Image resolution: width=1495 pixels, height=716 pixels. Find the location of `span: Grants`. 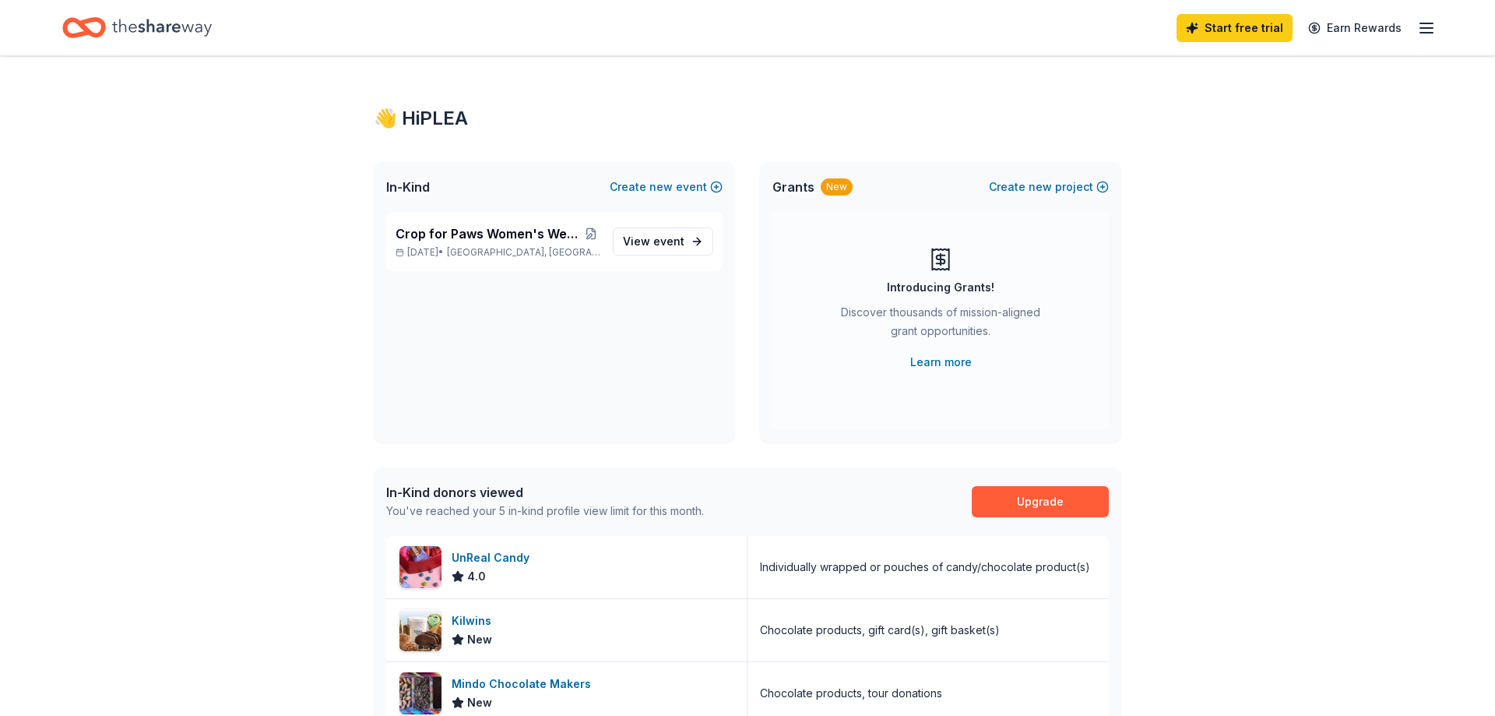

span: Grants is located at coordinates (794, 187).